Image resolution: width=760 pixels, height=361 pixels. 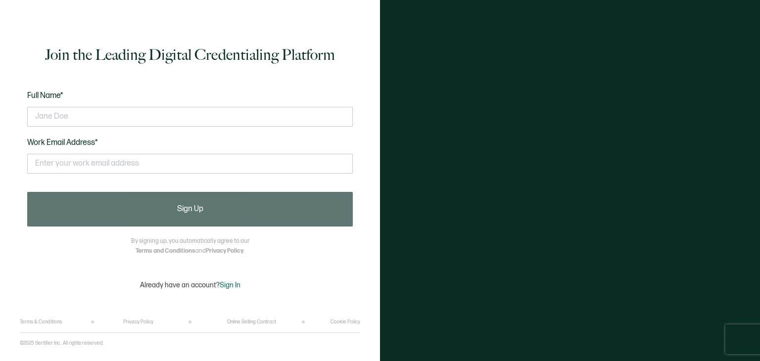 I want to click on input: Jane Doe, so click(x=190, y=117).